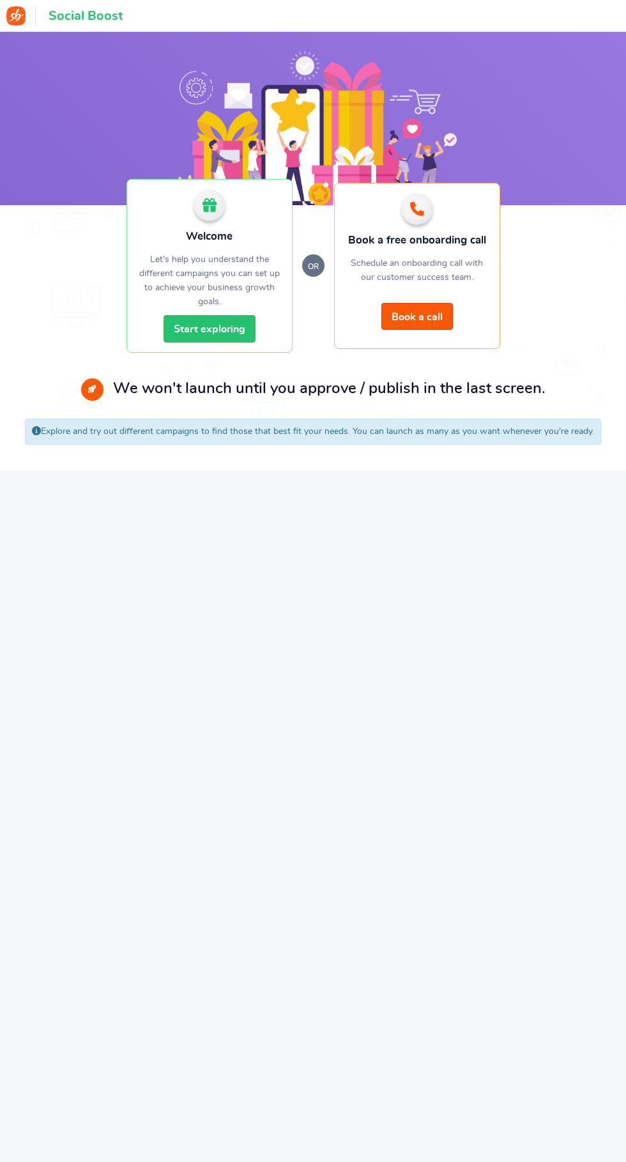 This screenshot has width=626, height=1162. I want to click on h2: Book a free onboarding call, so click(417, 240).